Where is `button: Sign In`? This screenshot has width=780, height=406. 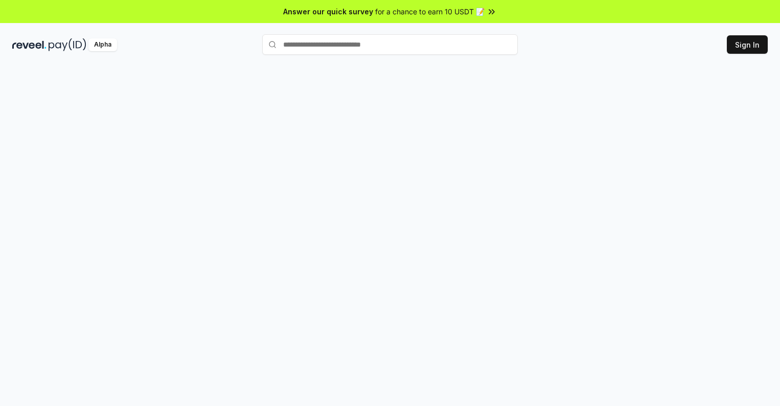 button: Sign In is located at coordinates (748, 44).